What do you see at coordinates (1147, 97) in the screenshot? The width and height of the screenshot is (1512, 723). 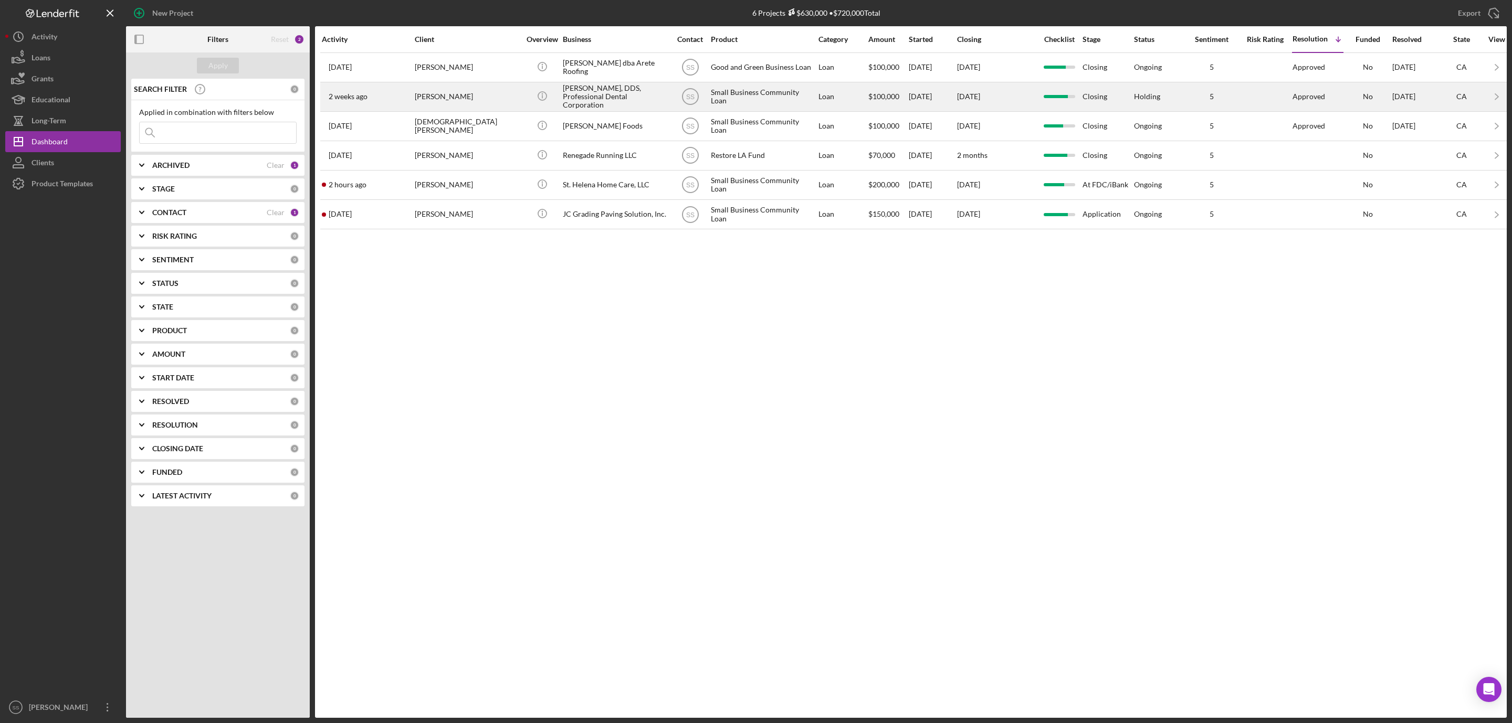 I see `div: Holding` at bounding box center [1147, 97].